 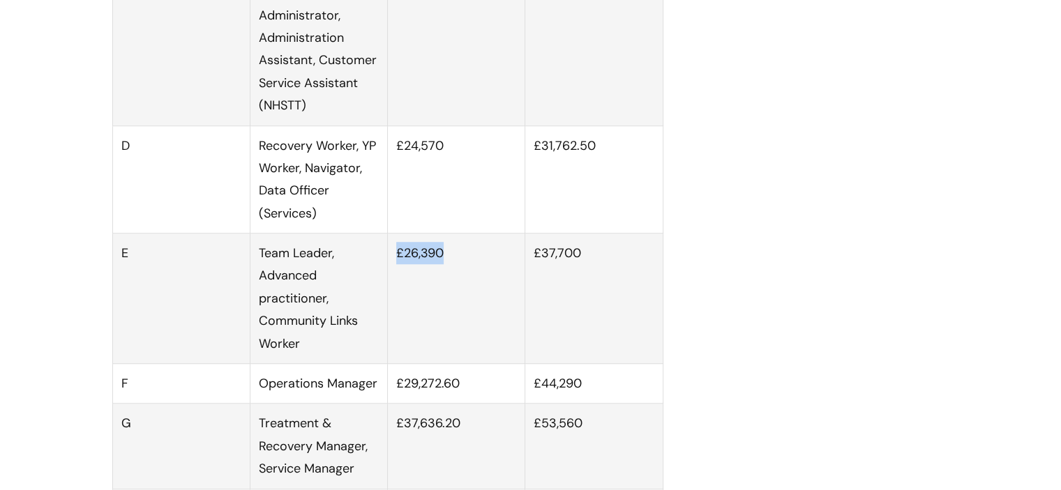 I want to click on td: Treatment & Recovery Manager, Service Manager, so click(x=318, y=446).